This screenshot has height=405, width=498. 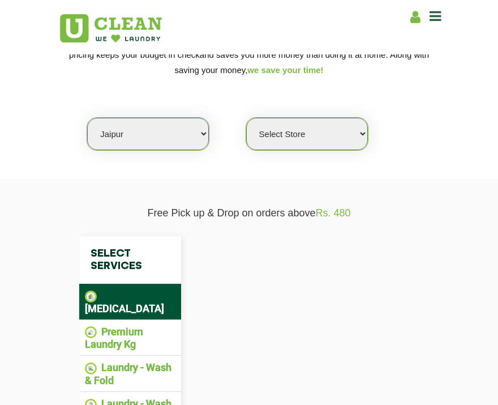 I want to click on img: Laundry - Wash & Fold, so click(x=91, y=368).